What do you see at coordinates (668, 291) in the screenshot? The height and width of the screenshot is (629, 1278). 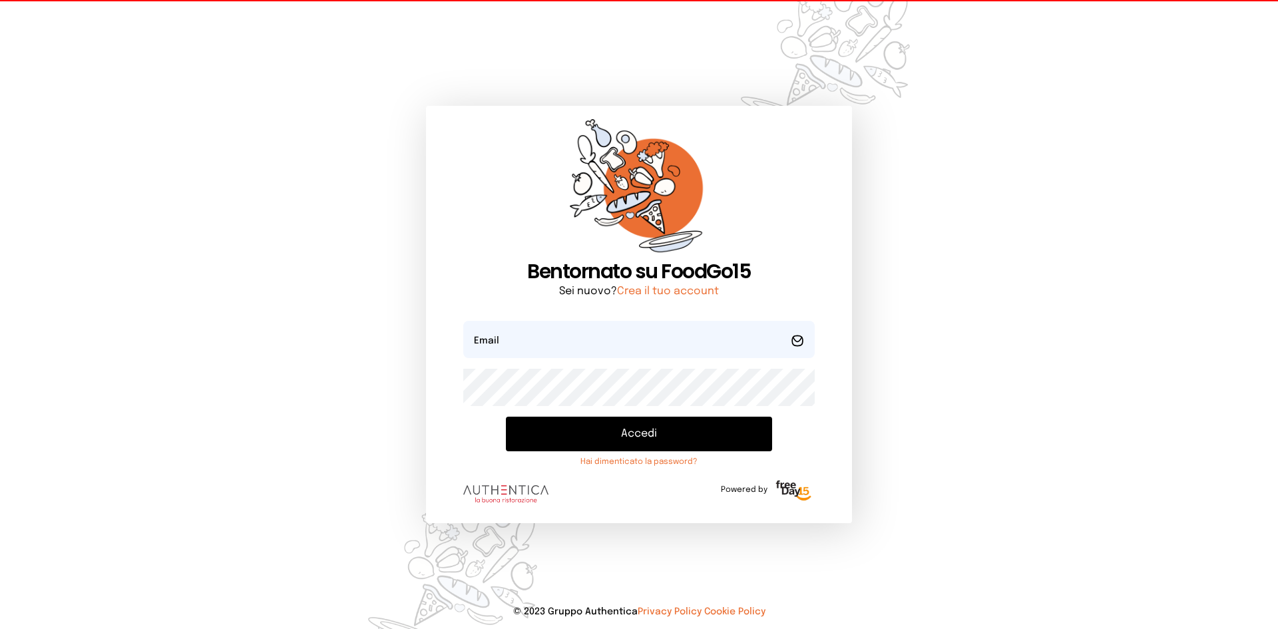 I see `a: Crea il tuo account` at bounding box center [668, 291].